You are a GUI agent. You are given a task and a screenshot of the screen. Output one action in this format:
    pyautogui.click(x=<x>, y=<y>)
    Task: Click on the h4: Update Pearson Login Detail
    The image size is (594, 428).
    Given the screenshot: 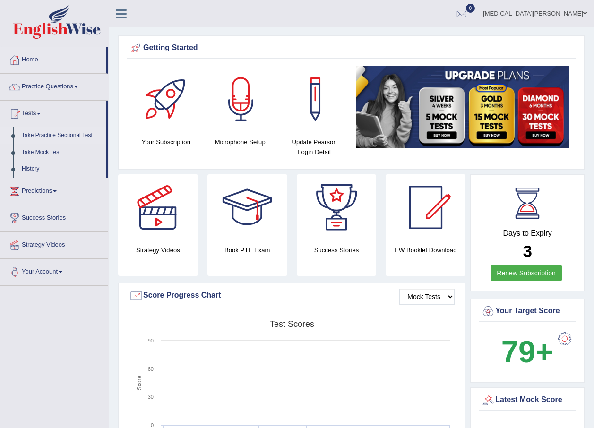 What is the action you would take?
    pyautogui.click(x=314, y=147)
    